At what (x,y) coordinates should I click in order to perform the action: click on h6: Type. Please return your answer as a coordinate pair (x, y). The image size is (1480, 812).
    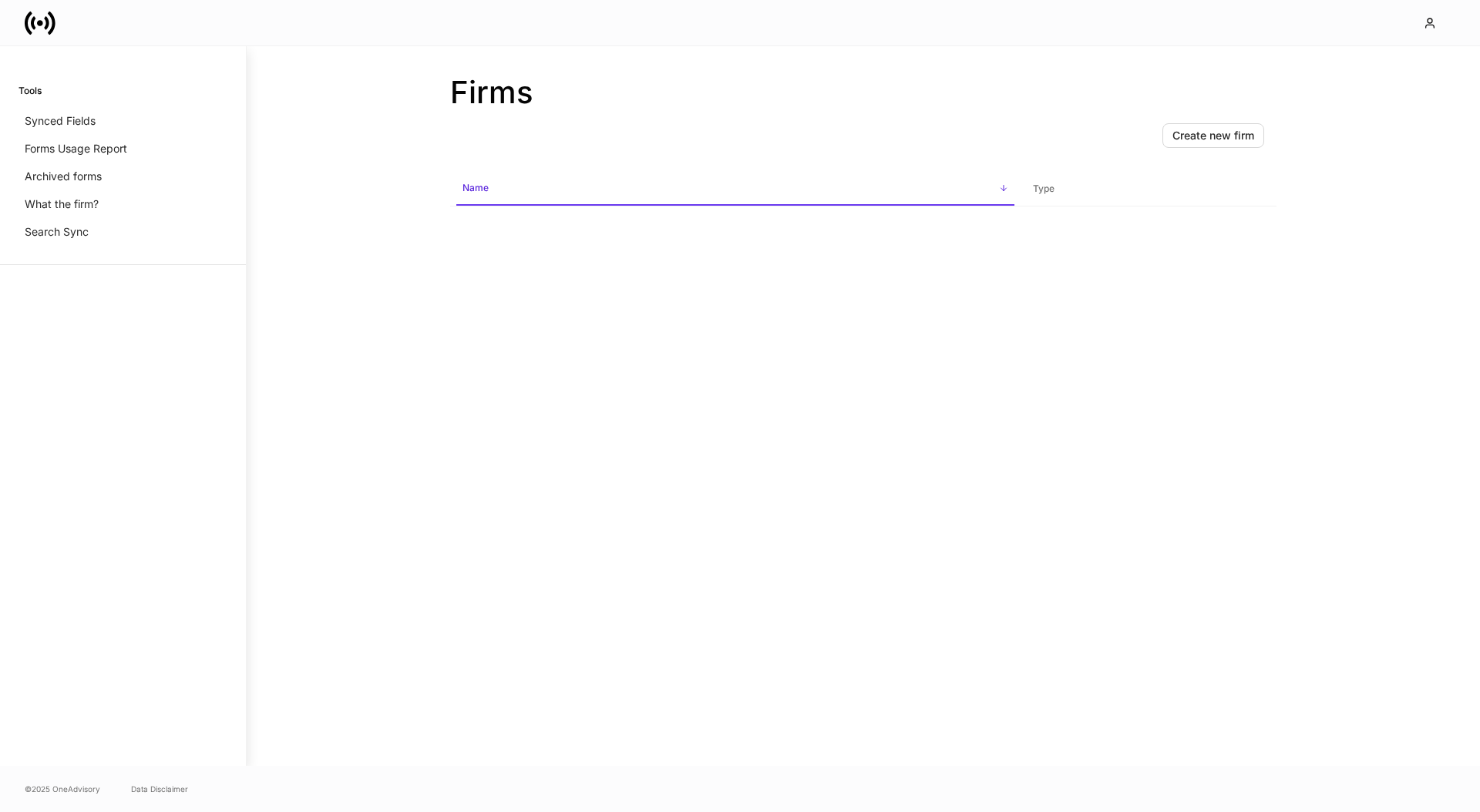
    Looking at the image, I should click on (1044, 188).